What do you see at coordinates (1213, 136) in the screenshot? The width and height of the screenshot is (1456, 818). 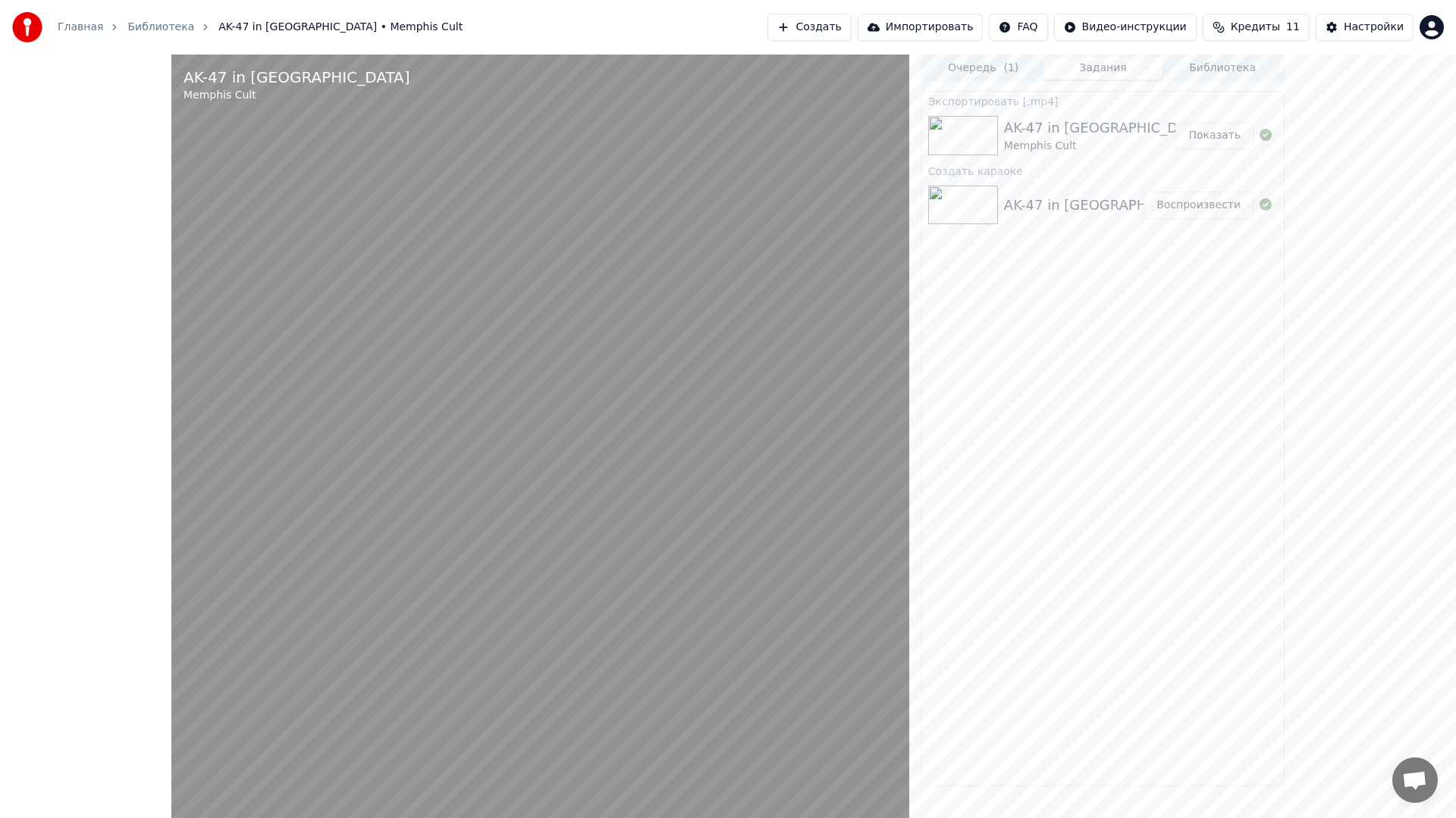 I see `button: Показать` at bounding box center [1213, 136].